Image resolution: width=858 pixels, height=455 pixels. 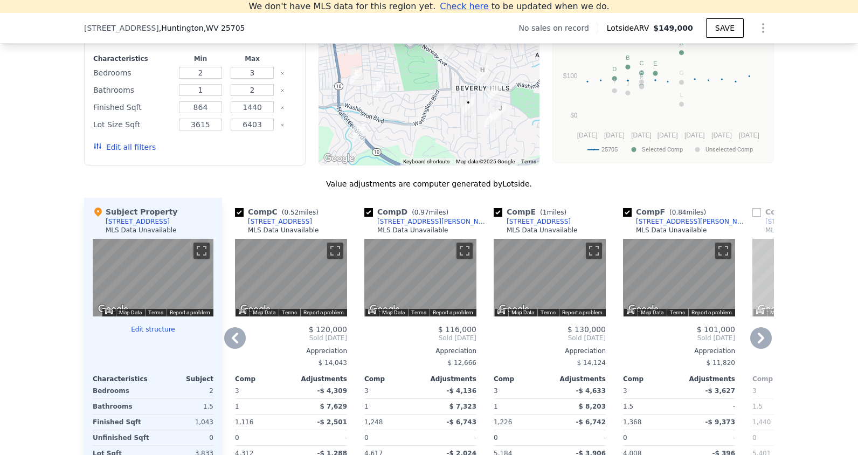 What do you see at coordinates (667, 212) in the screenshot?
I see `div: Comp F` at bounding box center [667, 212].